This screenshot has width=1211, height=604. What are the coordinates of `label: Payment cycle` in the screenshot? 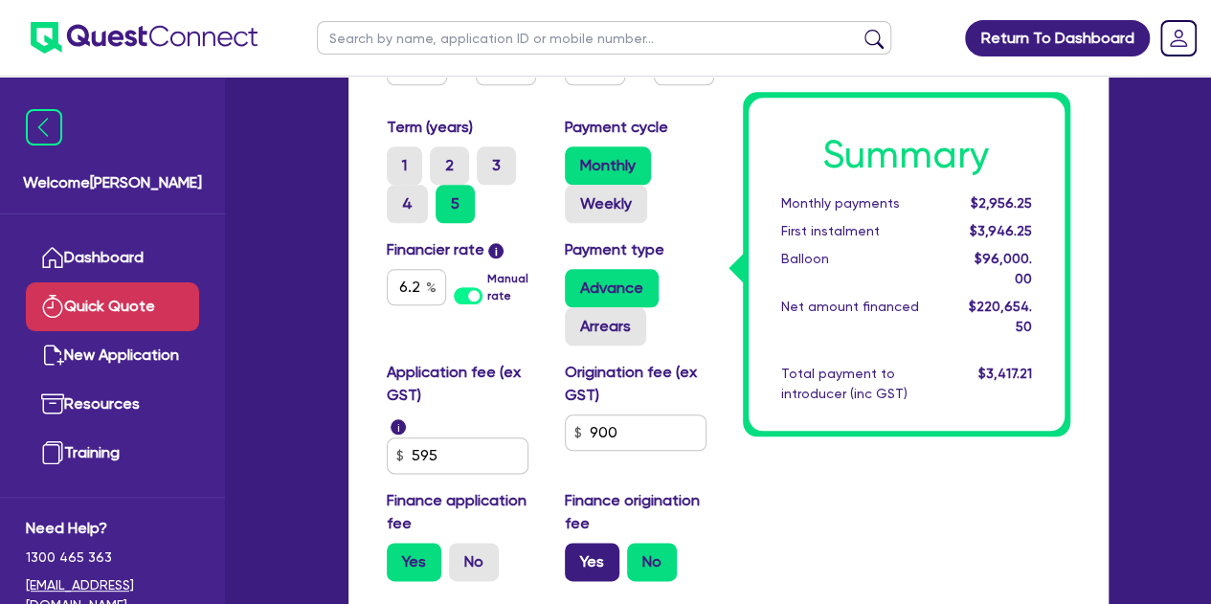 It's located at (616, 127).